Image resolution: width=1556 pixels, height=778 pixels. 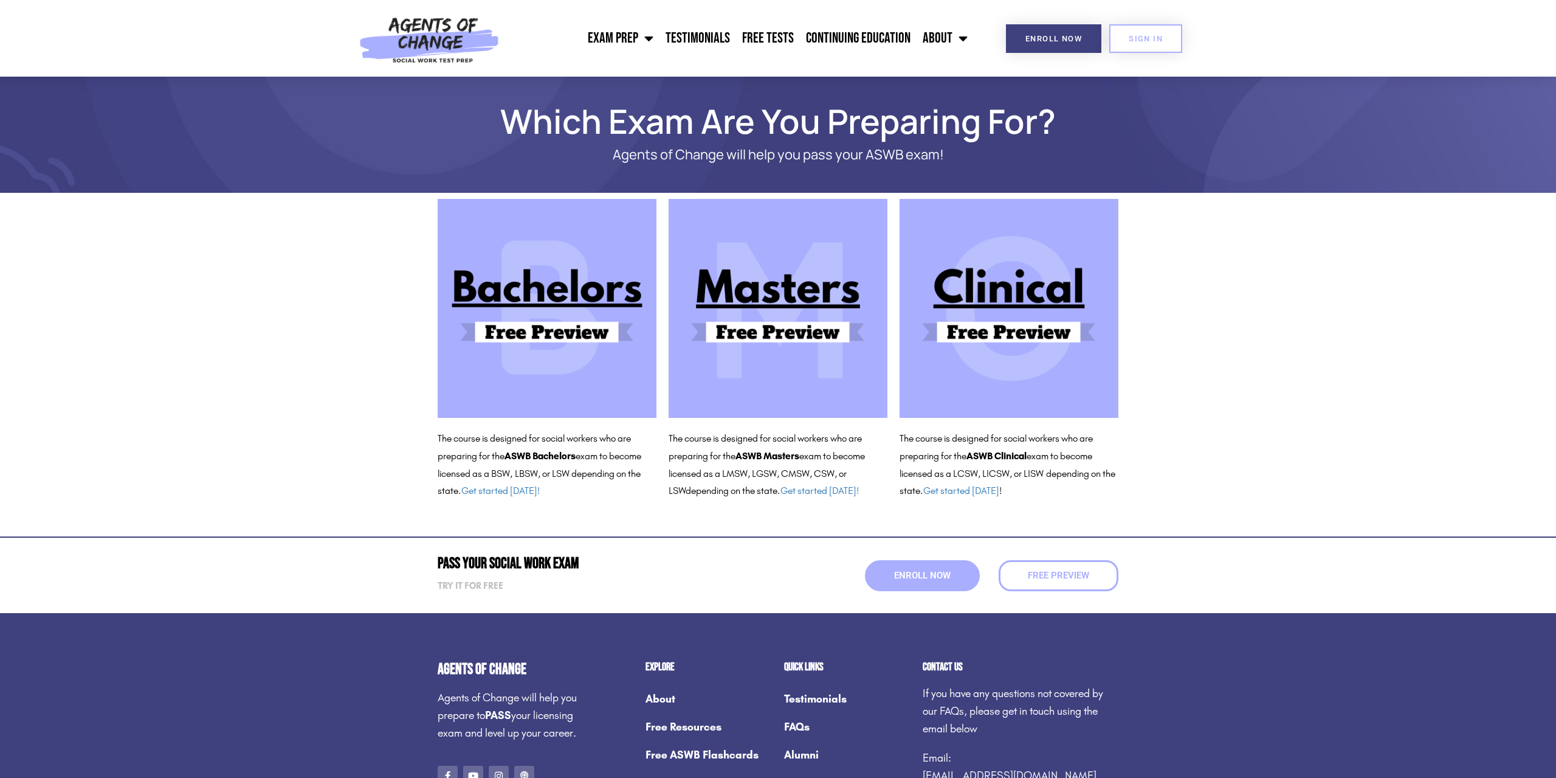 What do you see at coordinates (768, 38) in the screenshot?
I see `a: Free Tests` at bounding box center [768, 38].